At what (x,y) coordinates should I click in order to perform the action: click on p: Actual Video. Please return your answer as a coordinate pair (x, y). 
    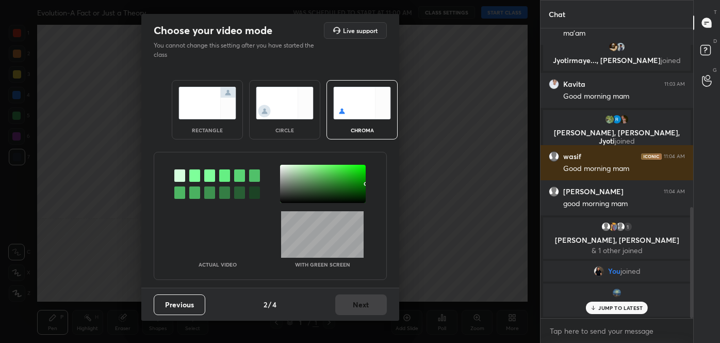
    Looking at the image, I should click on (218, 264).